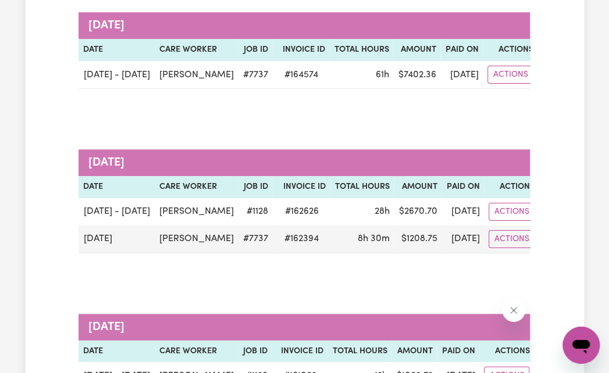  Describe the element at coordinates (301, 212) in the screenshot. I see `span: # 162626` at that location.